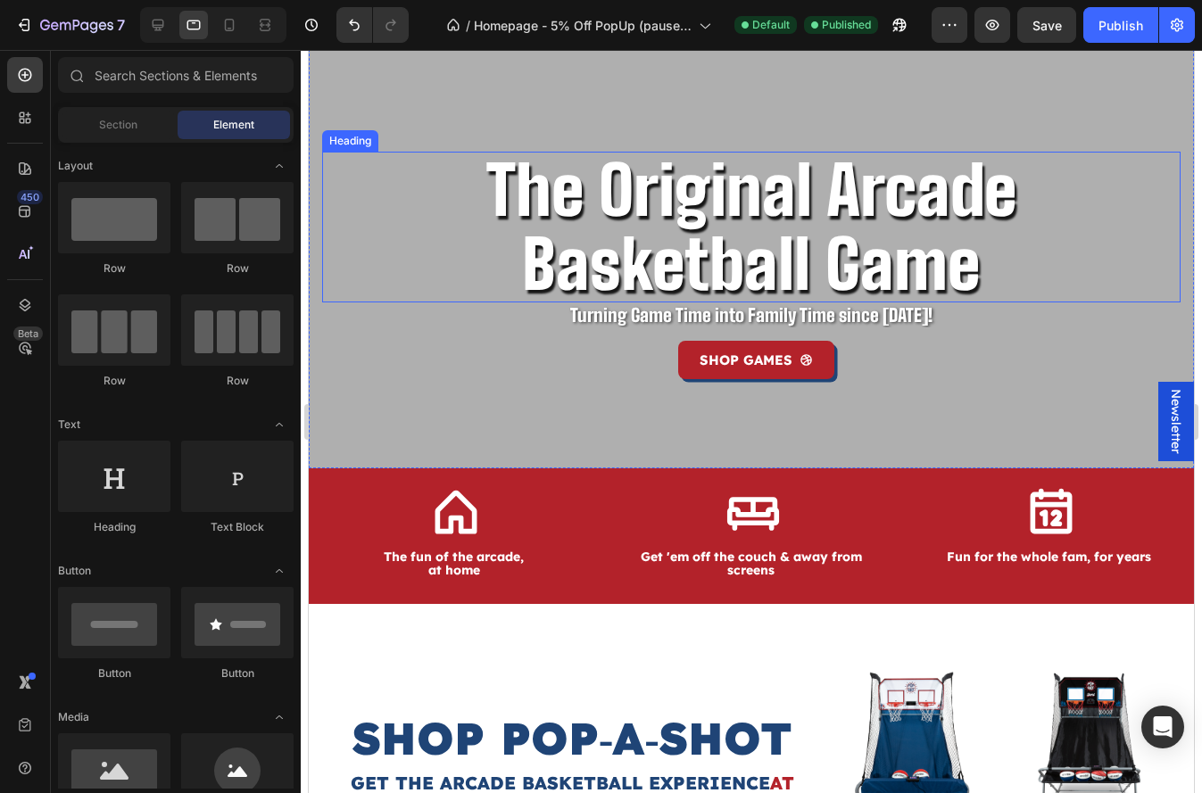 This screenshot has width=1202, height=793. Describe the element at coordinates (237, 527) in the screenshot. I see `div: Text Block` at that location.